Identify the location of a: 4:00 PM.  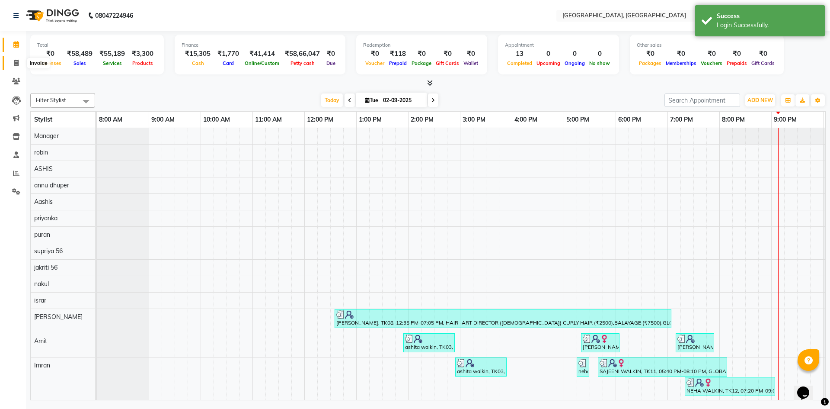
(526, 119).